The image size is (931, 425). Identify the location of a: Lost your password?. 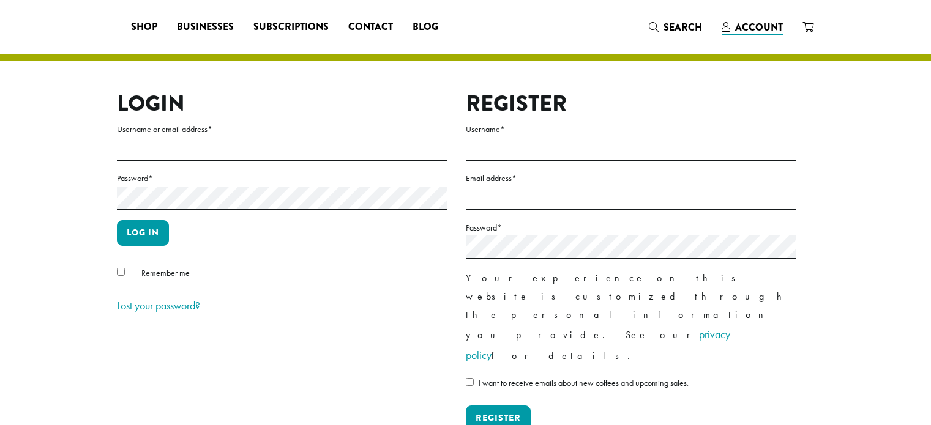
(158, 305).